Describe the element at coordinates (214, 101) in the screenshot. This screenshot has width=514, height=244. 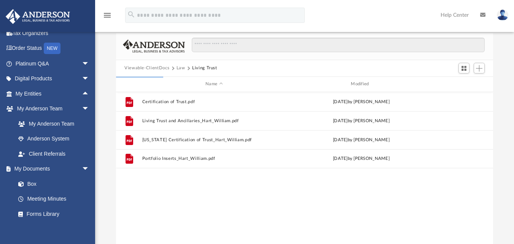
I see `button: Certification of Trust.pdf` at that location.